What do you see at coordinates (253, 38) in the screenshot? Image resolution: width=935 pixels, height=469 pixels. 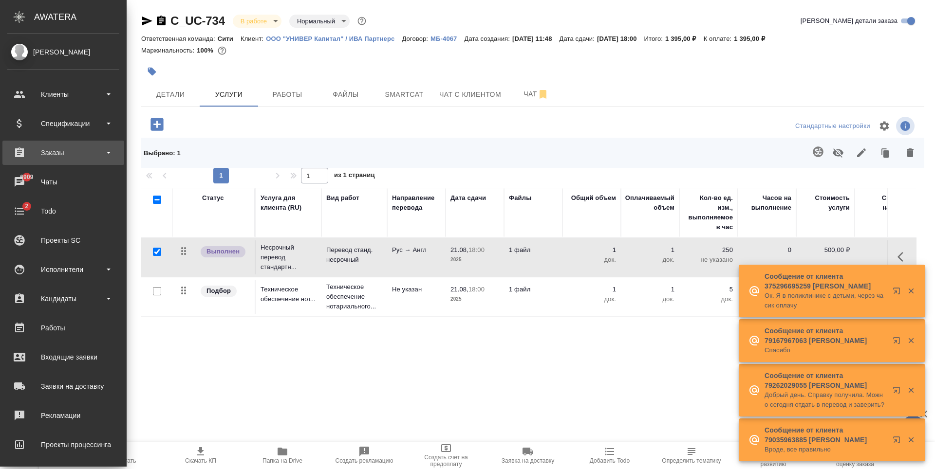 I see `p: Клиент:` at bounding box center [253, 38].